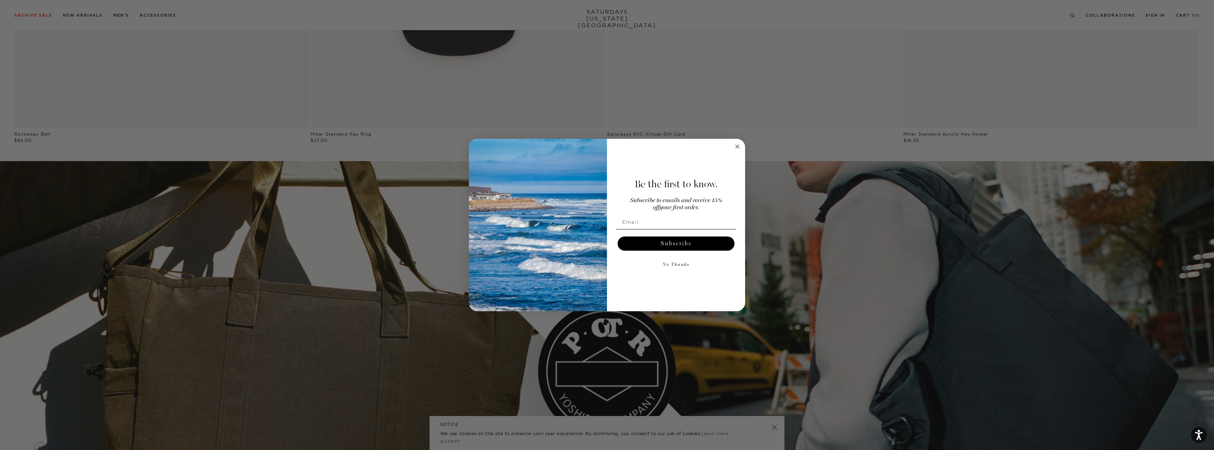  What do you see at coordinates (676, 244) in the screenshot?
I see `button: Subscribe` at bounding box center [676, 244].